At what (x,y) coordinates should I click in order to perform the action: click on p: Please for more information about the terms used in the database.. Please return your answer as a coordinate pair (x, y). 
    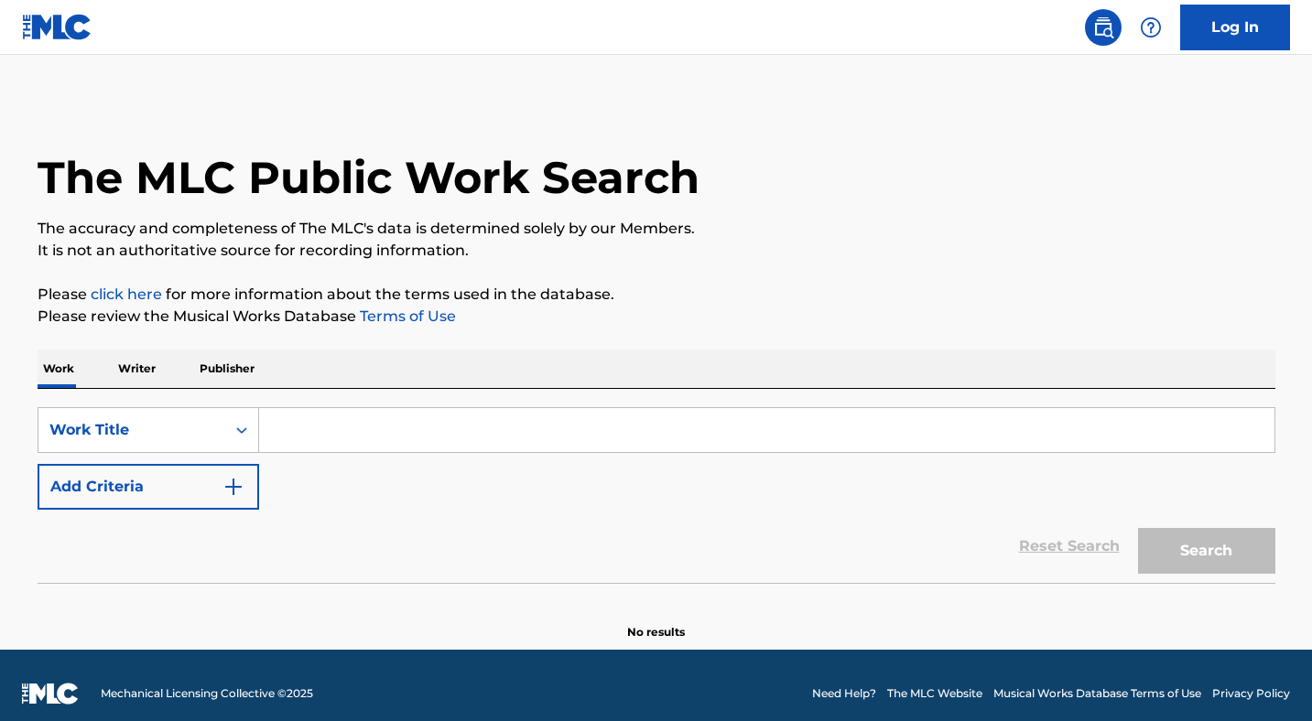
    Looking at the image, I should click on (656, 295).